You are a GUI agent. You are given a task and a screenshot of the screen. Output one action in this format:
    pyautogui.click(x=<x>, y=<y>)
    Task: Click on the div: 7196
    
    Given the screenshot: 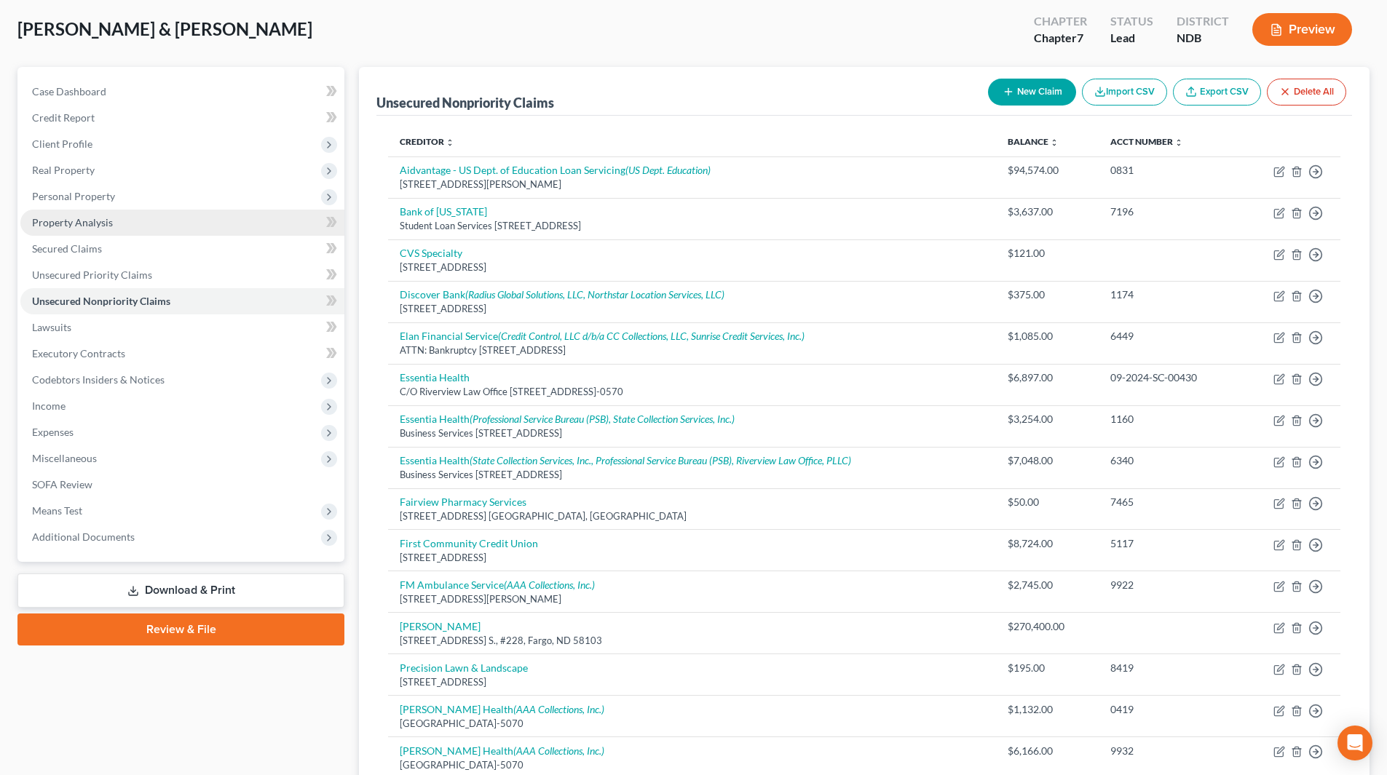 What is the action you would take?
    pyautogui.click(x=1168, y=212)
    